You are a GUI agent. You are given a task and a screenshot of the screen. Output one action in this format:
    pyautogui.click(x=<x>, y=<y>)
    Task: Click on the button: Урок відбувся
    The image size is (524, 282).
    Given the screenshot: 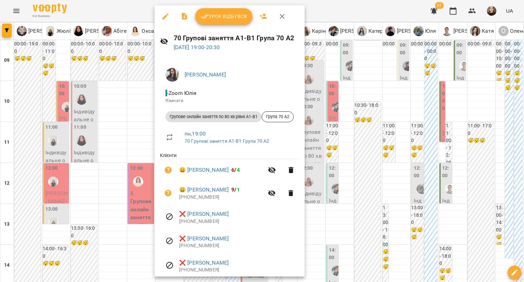 What is the action you would take?
    pyautogui.click(x=224, y=16)
    